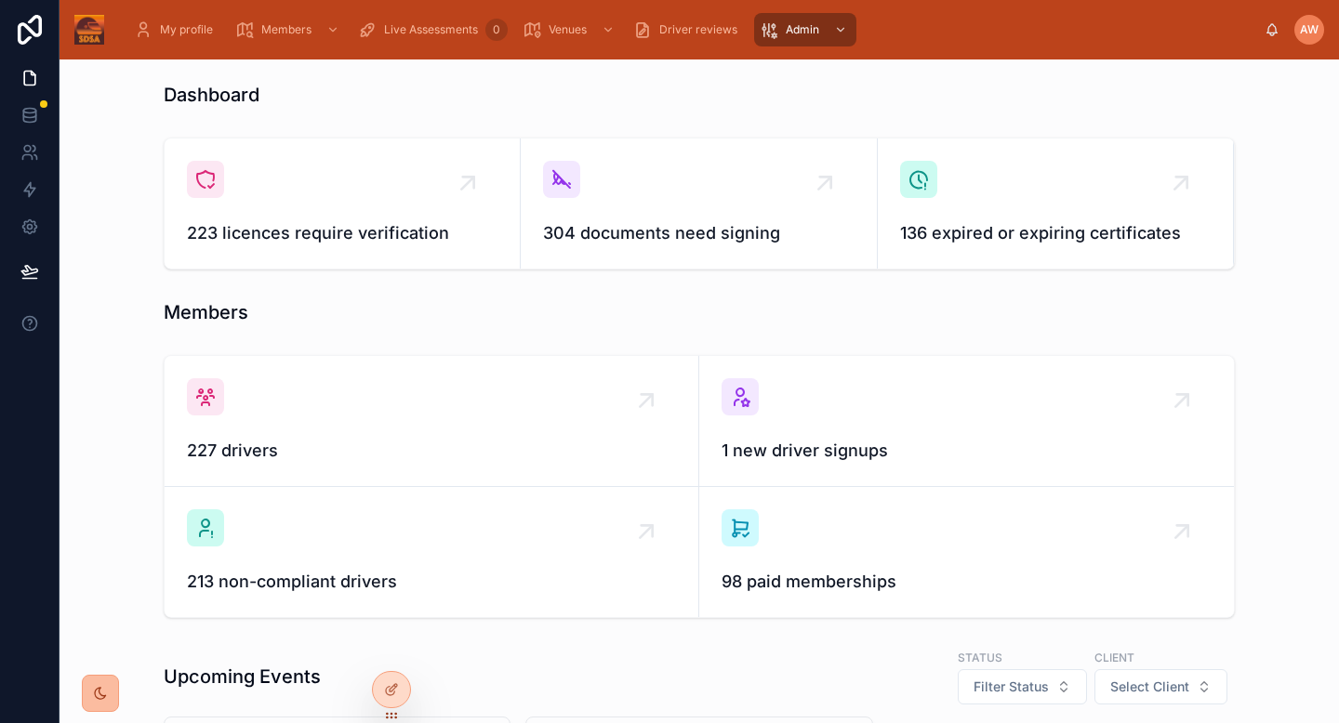 The image size is (1339, 723). What do you see at coordinates (966, 421) in the screenshot?
I see `a: 1 new driver signups` at bounding box center [966, 421].